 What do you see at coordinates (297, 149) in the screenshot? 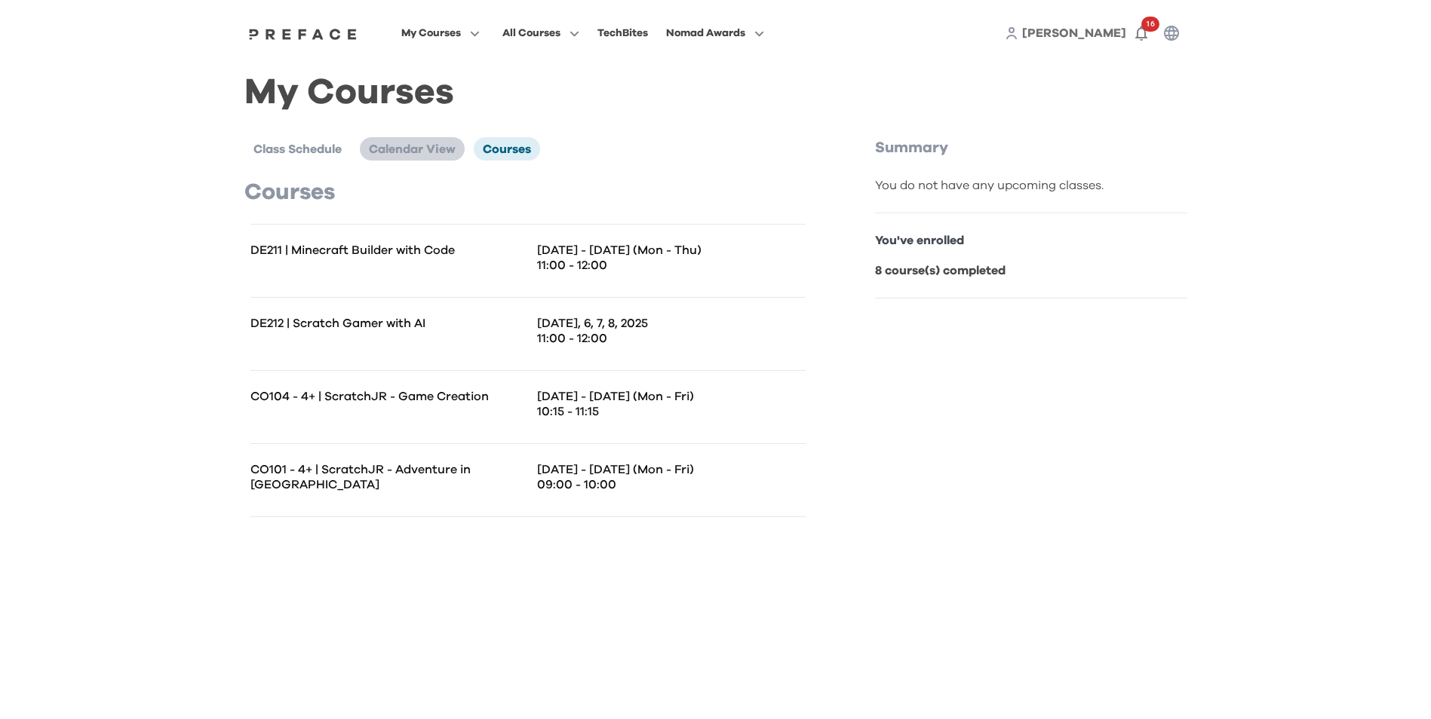
I see `span: Class Schedule` at bounding box center [297, 149].